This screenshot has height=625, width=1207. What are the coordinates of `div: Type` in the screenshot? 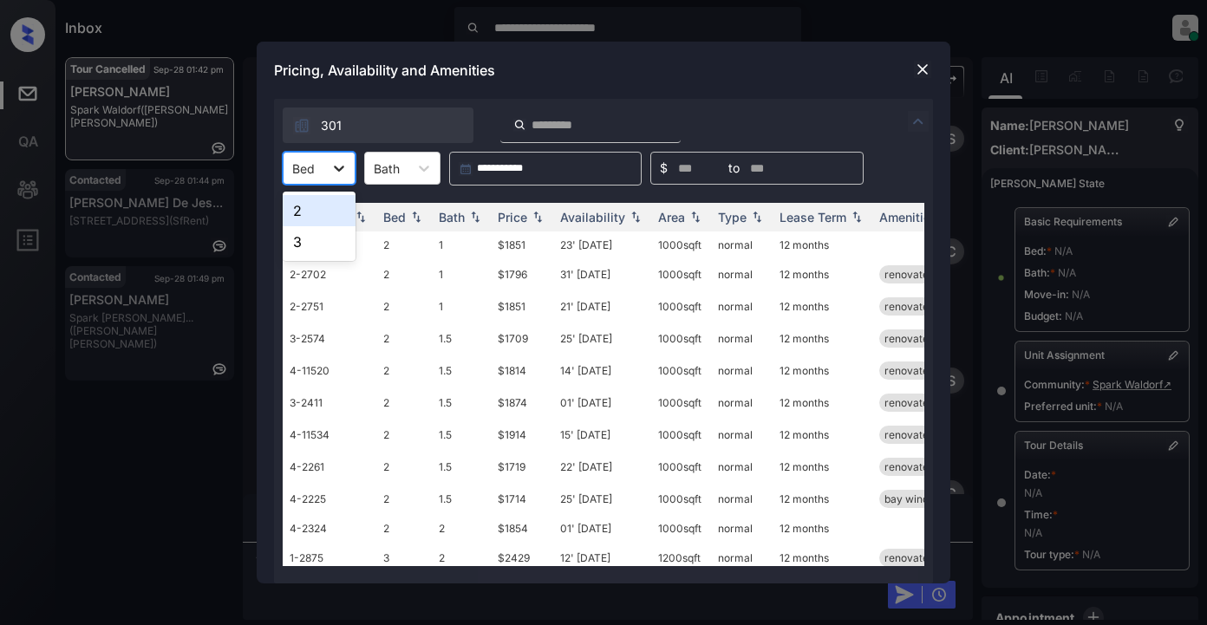 It's located at (732, 217).